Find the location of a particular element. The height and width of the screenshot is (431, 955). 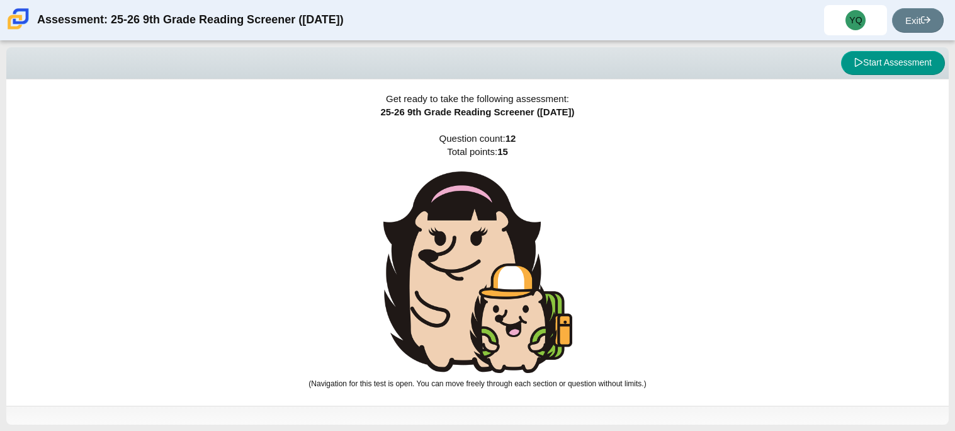

span: Question count: Total points: is located at coordinates (477, 261).